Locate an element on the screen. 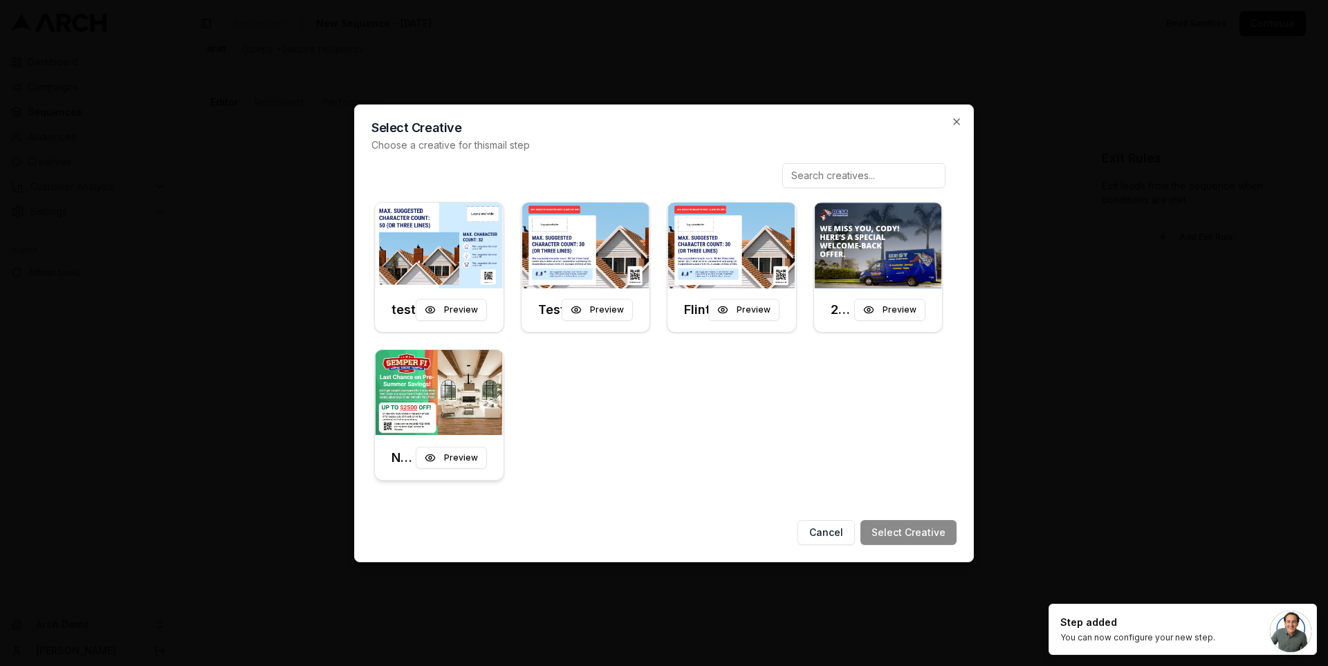  img: Front creative for 2025_08_07_Best Test is located at coordinates (878, 245).